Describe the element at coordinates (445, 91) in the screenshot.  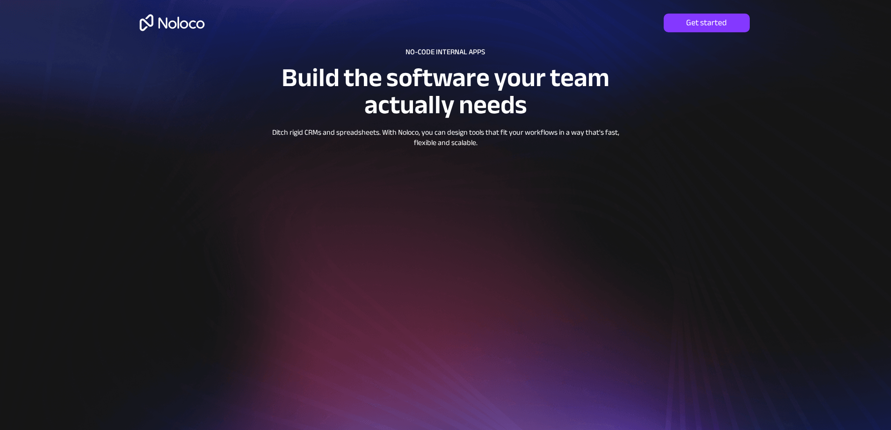
I see `span: Build the software your team actually needs` at that location.